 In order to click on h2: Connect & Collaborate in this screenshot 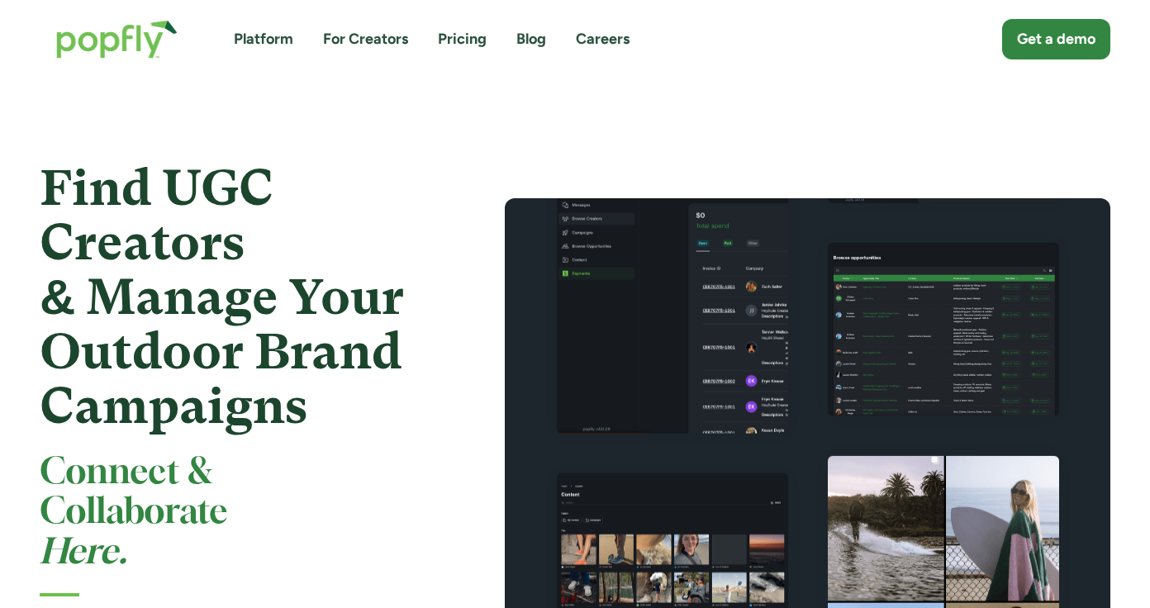, I will do `click(242, 513)`.